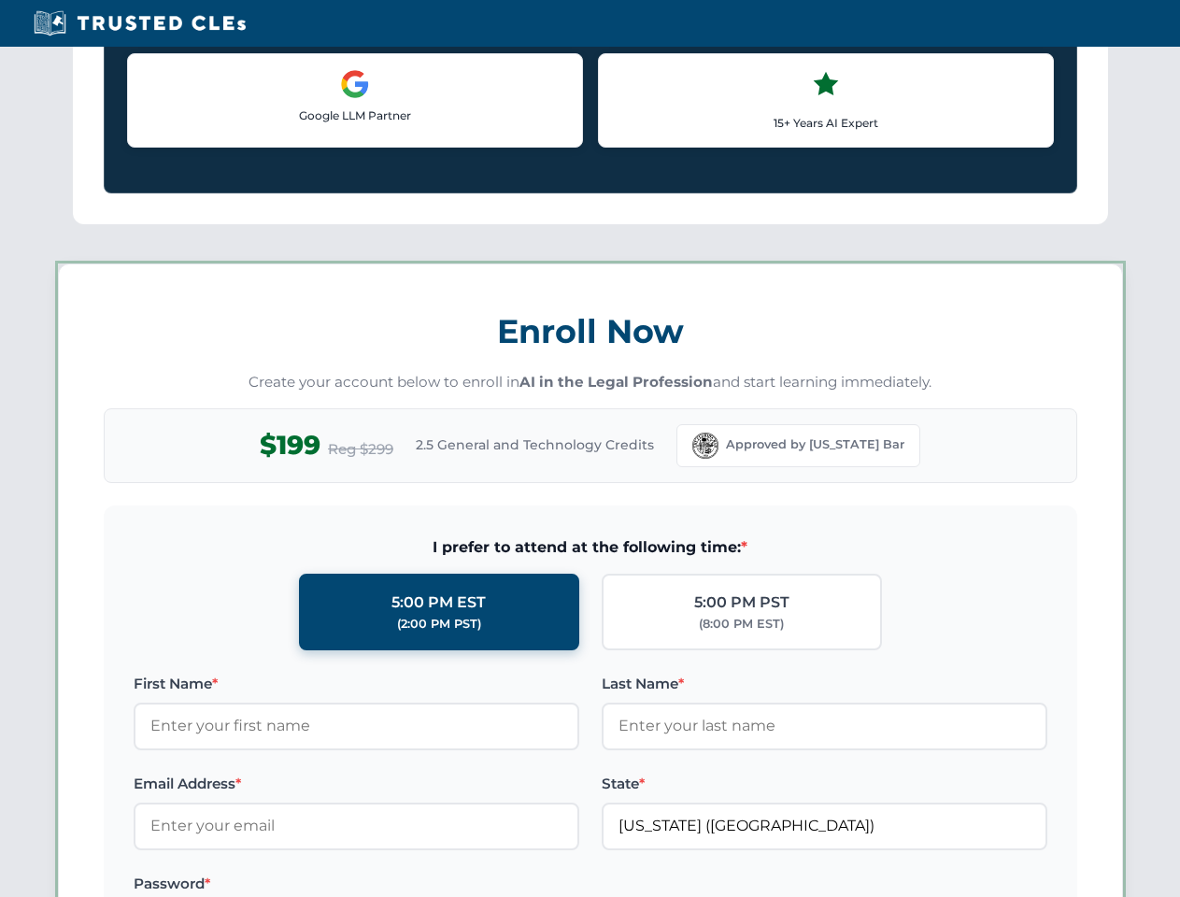 The width and height of the screenshot is (1180, 897). What do you see at coordinates (590, 331) in the screenshot?
I see `h3: Enroll Now` at bounding box center [590, 331].